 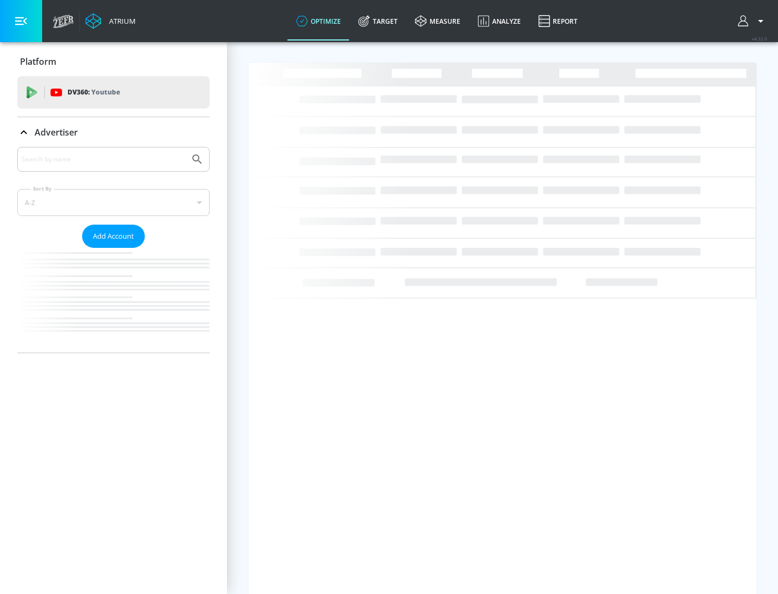 What do you see at coordinates (113, 300) in the screenshot?
I see `nav: list of Advertiser` at bounding box center [113, 300].